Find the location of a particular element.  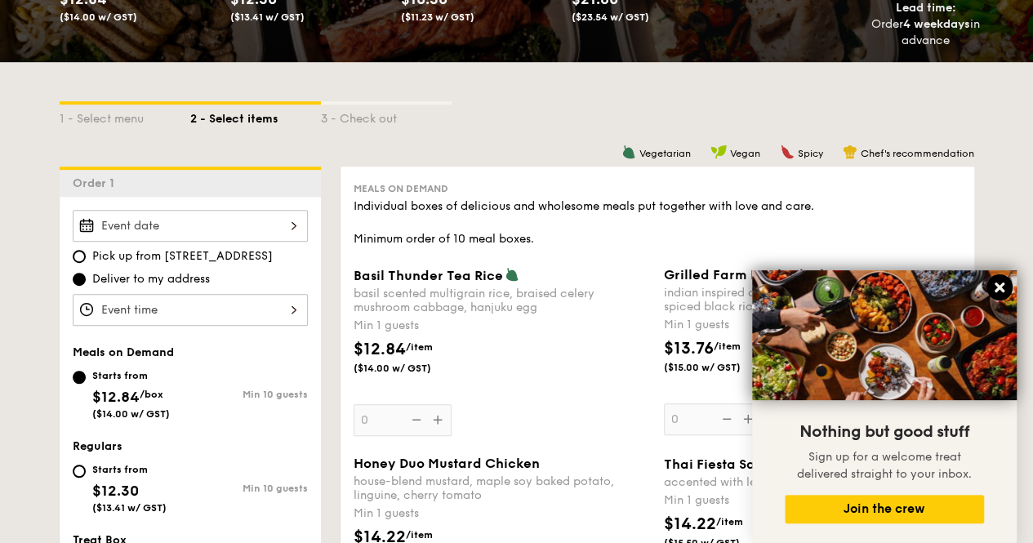

span: $14.22 is located at coordinates (690, 524).